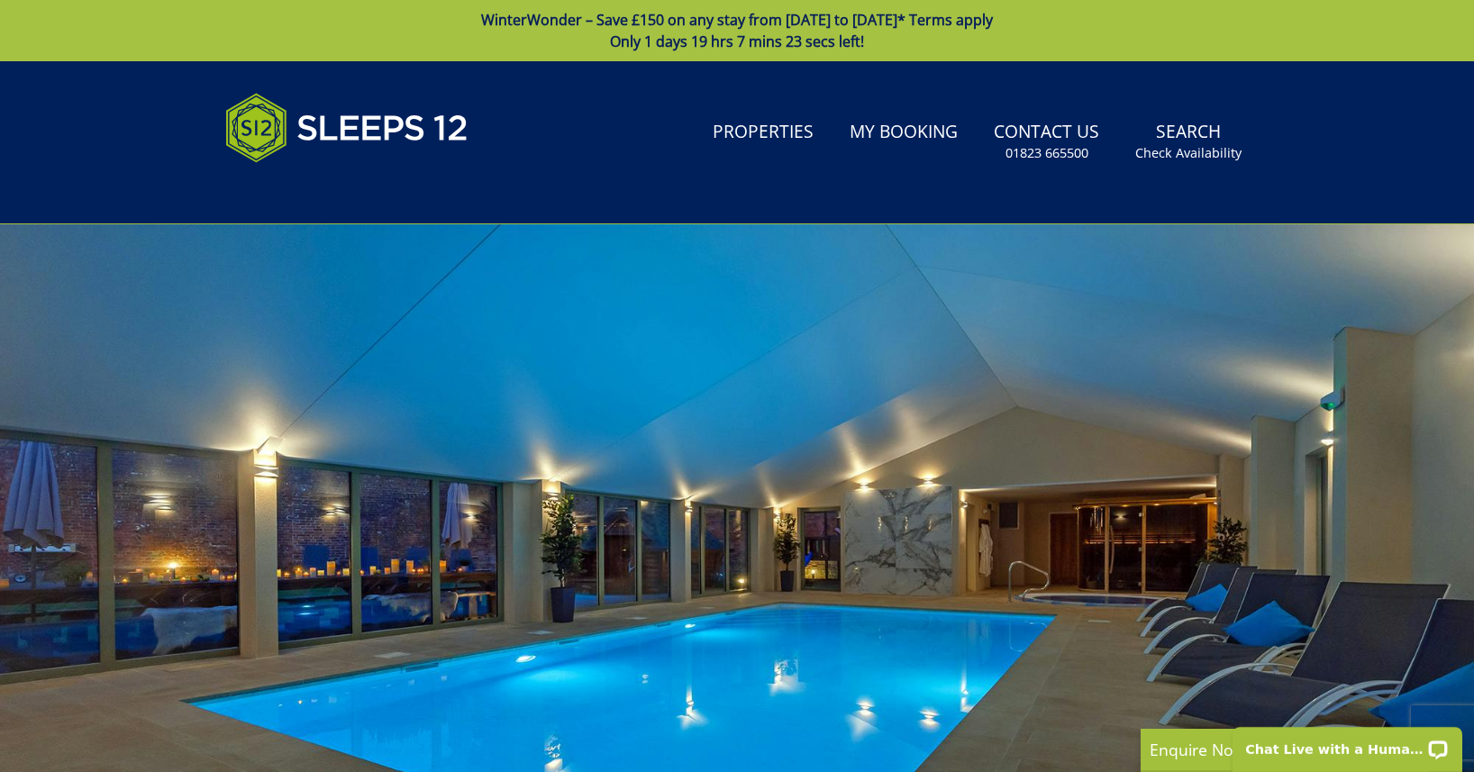 The height and width of the screenshot is (772, 1474). I want to click on img: Sleeps 12, so click(347, 128).